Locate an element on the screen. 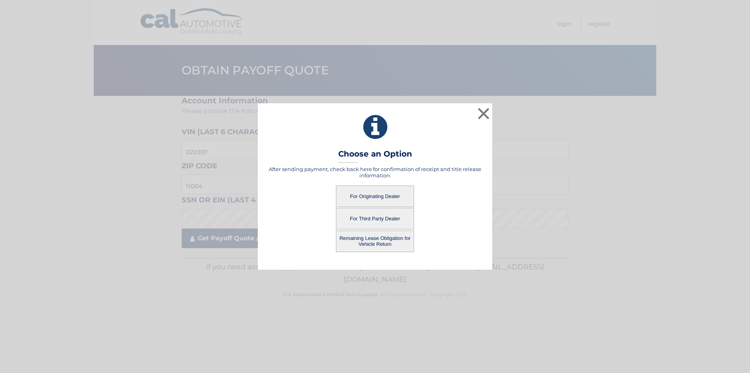  button: For Originating Dealer is located at coordinates (375, 196).